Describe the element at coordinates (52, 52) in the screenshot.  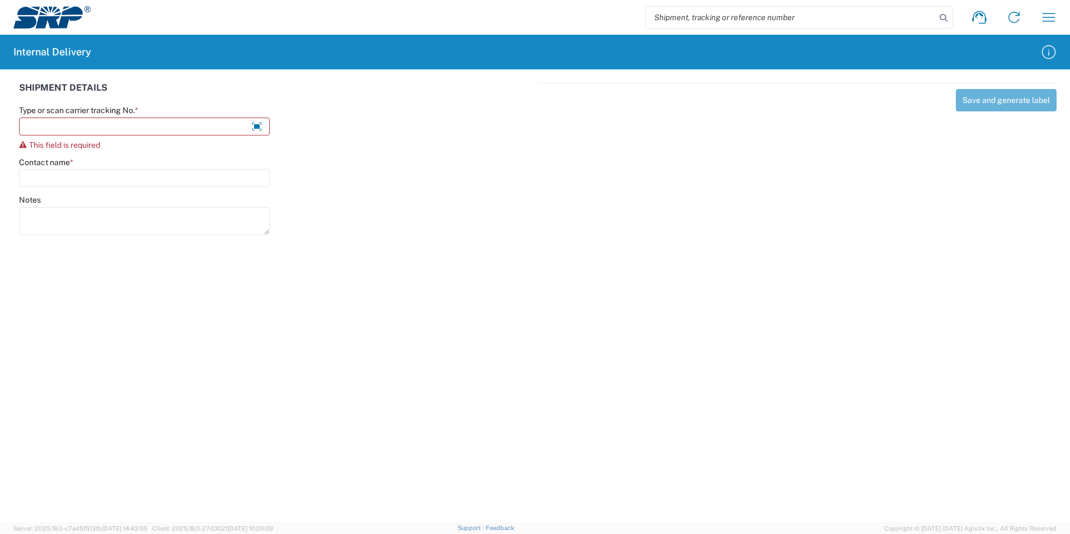
I see `h2: Internal Delivery` at that location.